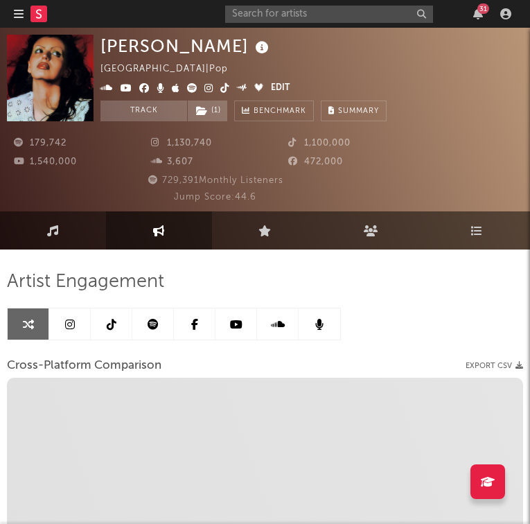  What do you see at coordinates (315, 161) in the screenshot?
I see `span: 472,000` at bounding box center [315, 161].